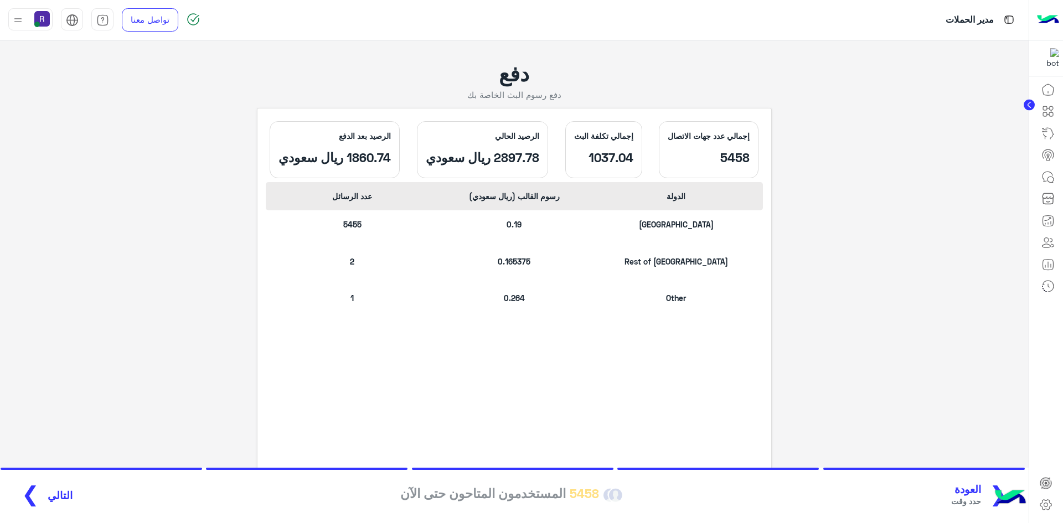  Describe the element at coordinates (352, 261) in the screenshot. I see `p: 2` at that location.